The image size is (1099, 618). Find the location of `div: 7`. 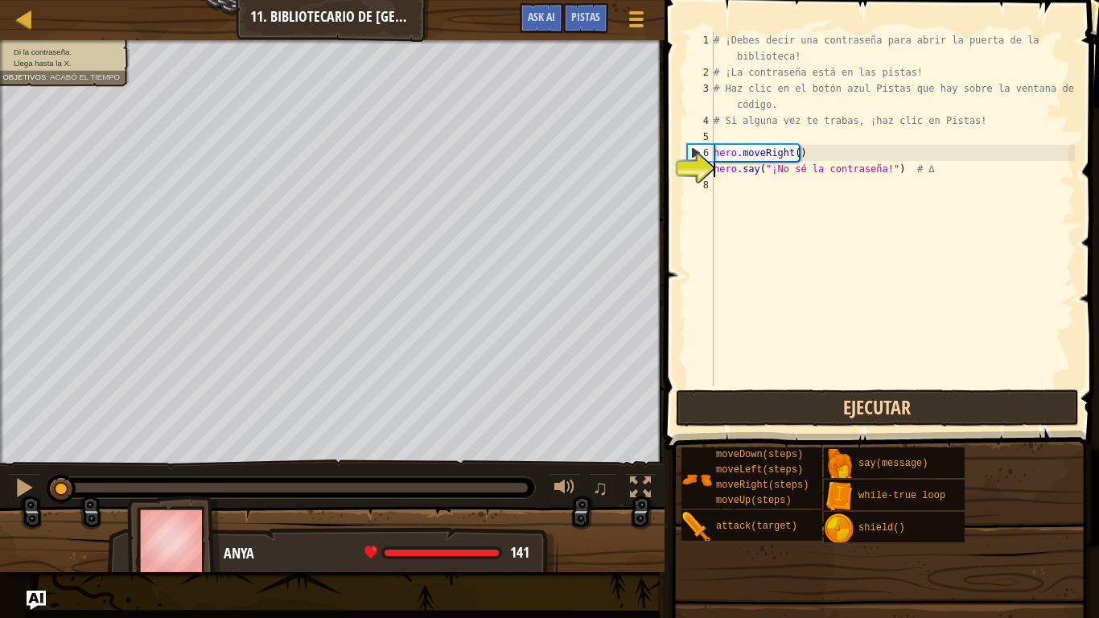

div: 7 is located at coordinates (700, 169).